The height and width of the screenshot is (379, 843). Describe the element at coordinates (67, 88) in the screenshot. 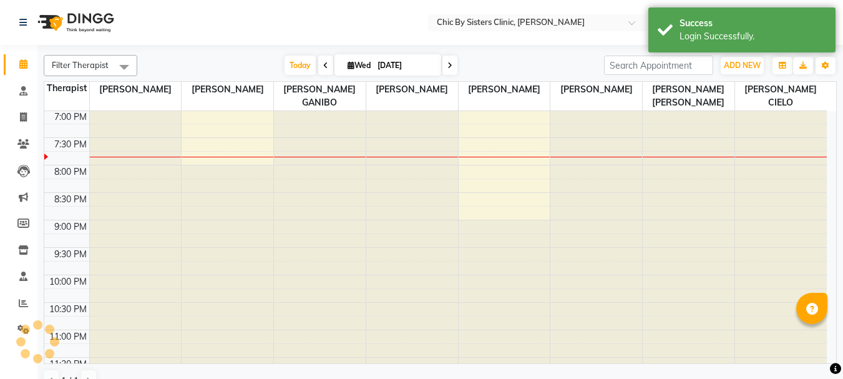

I see `div: Therapist` at that location.